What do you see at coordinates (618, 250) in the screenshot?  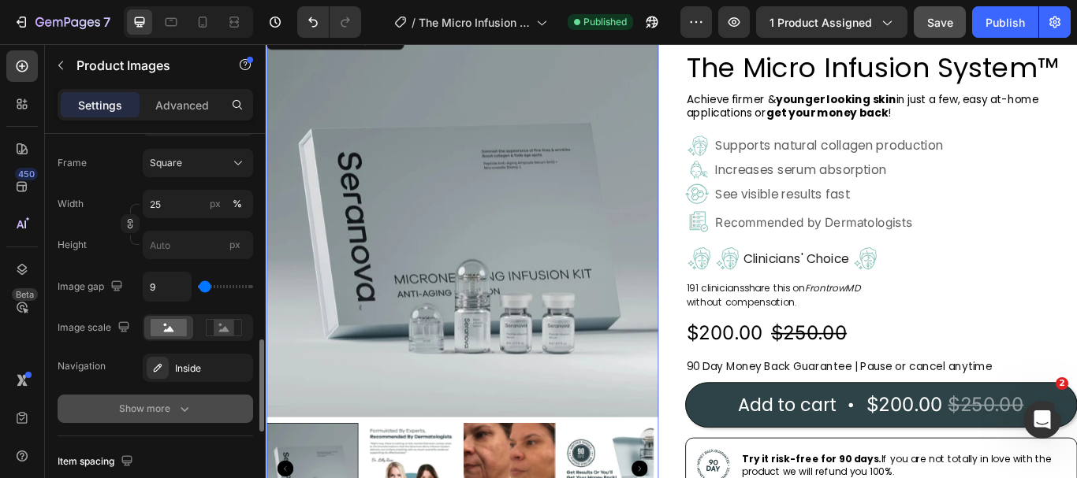 I see `span: Clinicians' Choice` at bounding box center [618, 250].